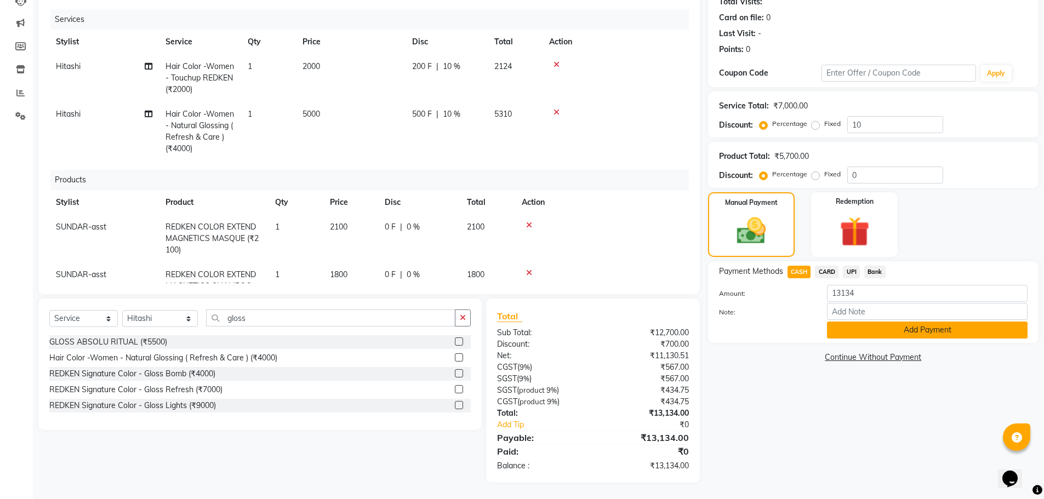 The width and height of the screenshot is (1044, 499). What do you see at coordinates (108, 342) in the screenshot?
I see `div: GLOSS ABSOLU RITUAL (₹5500)` at bounding box center [108, 342].